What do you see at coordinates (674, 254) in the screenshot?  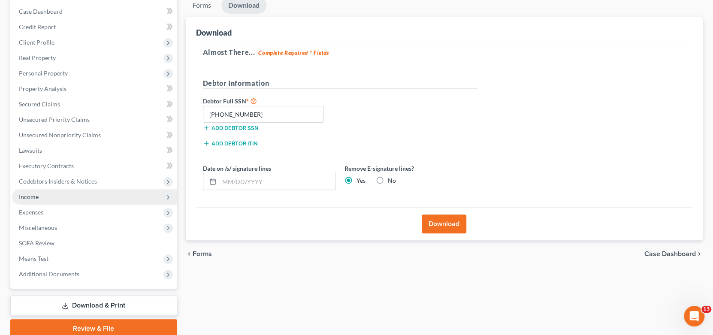 I see `a: Case Dashboard chevron_right` at bounding box center [674, 254].